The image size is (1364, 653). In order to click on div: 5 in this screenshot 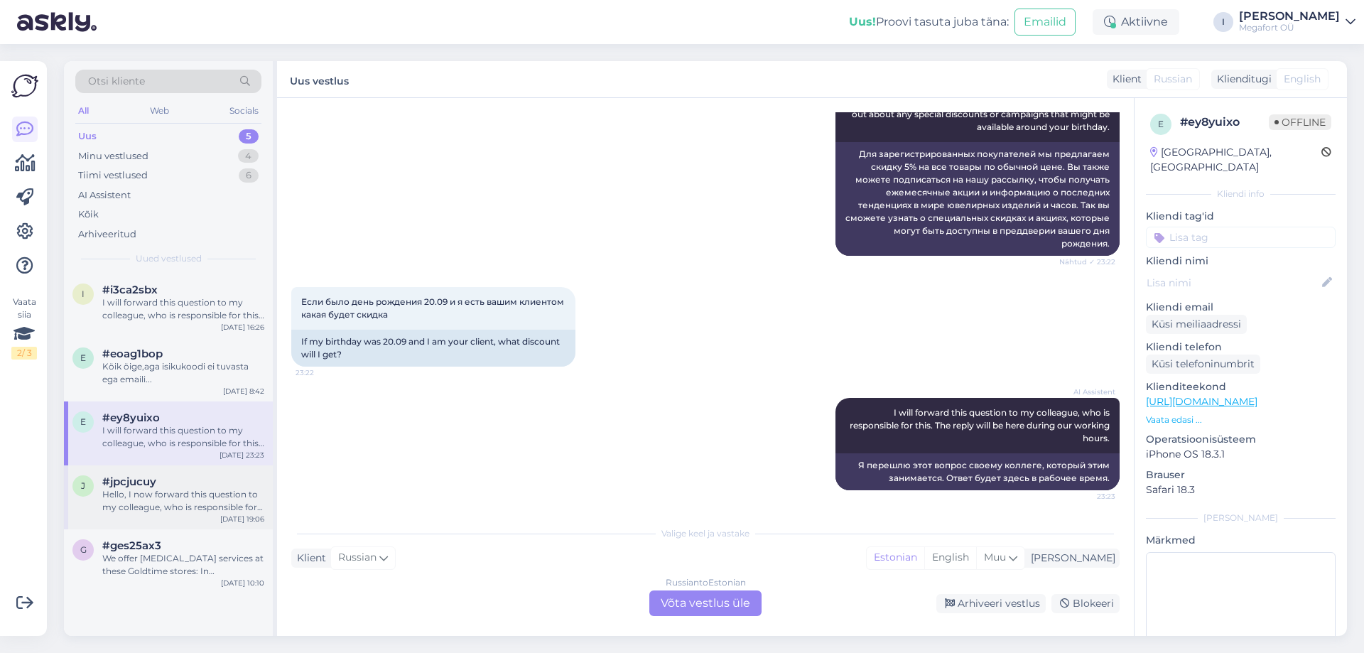, I will do `click(249, 136)`.